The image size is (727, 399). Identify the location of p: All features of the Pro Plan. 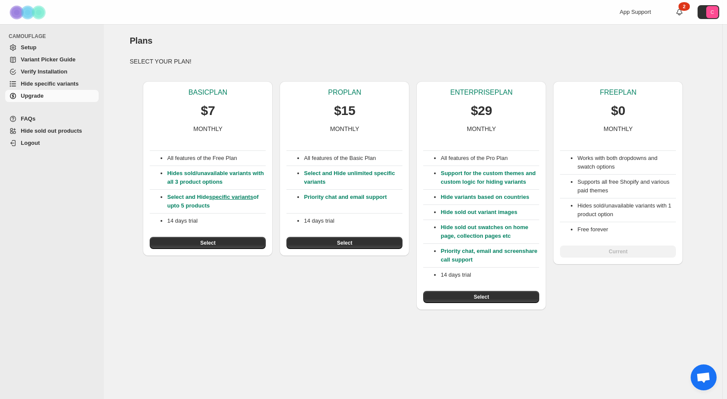
(490, 158).